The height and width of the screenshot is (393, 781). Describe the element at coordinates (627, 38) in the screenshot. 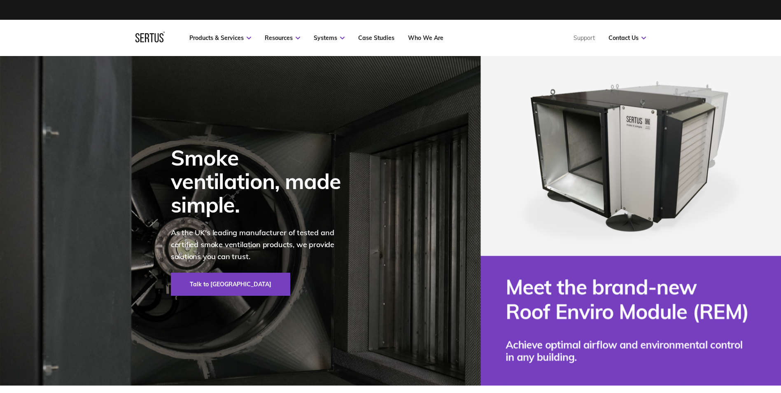

I see `a: Contact Us` at that location.